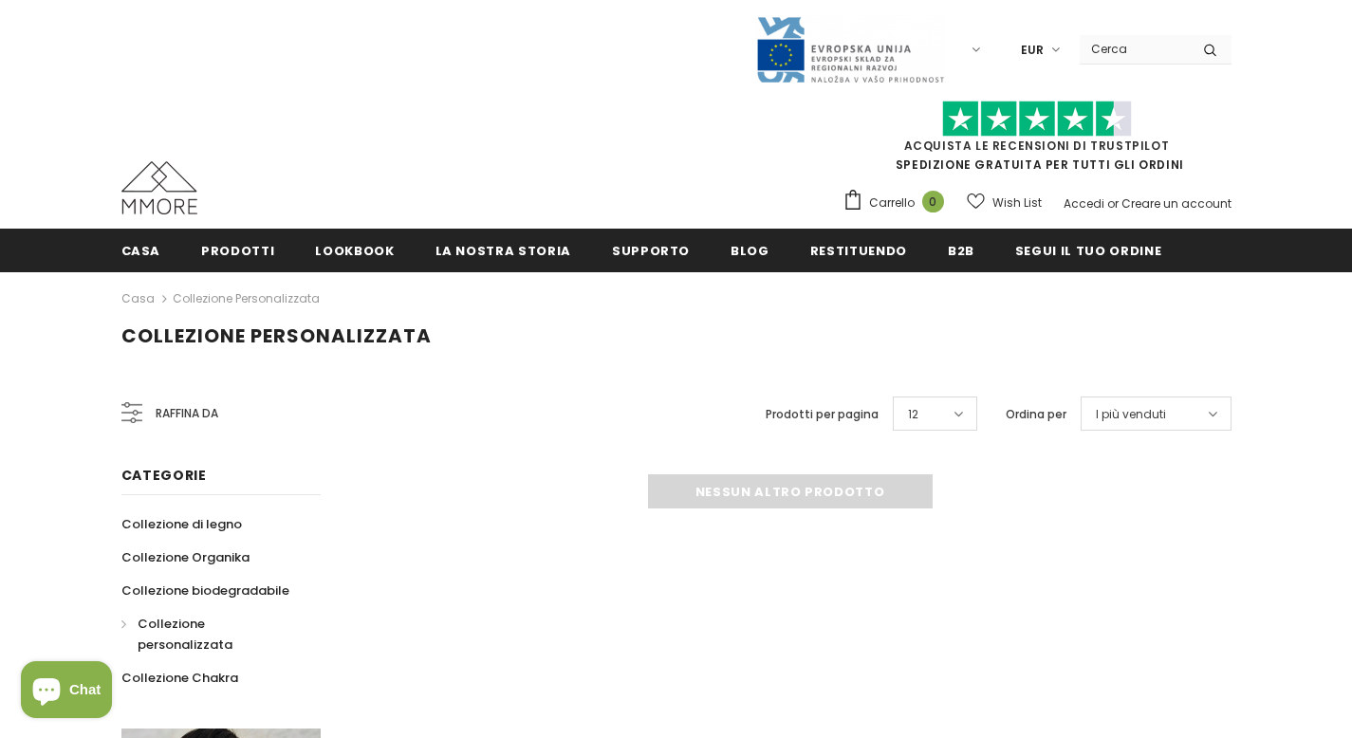 The height and width of the screenshot is (738, 1352). What do you see at coordinates (66, 692) in the screenshot?
I see `inbox-online-store-chat: Shopify online store chat` at bounding box center [66, 692].